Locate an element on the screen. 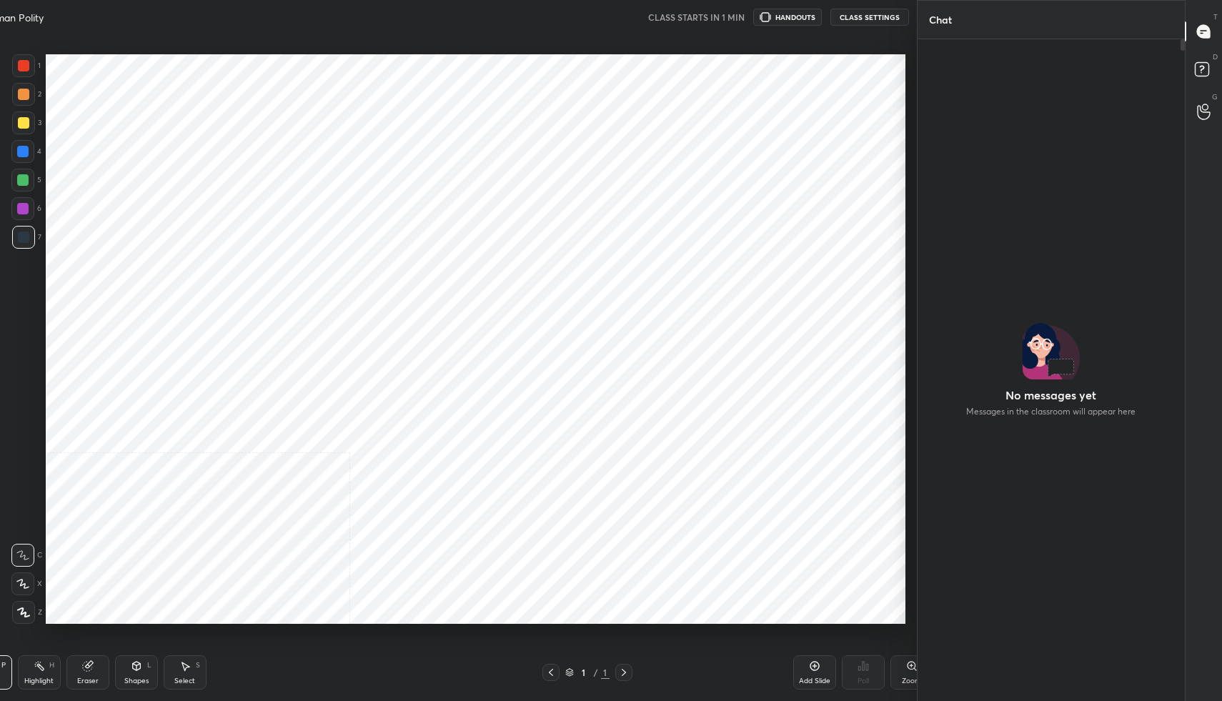 Image resolution: width=1222 pixels, height=701 pixels. div: S is located at coordinates (198, 665).